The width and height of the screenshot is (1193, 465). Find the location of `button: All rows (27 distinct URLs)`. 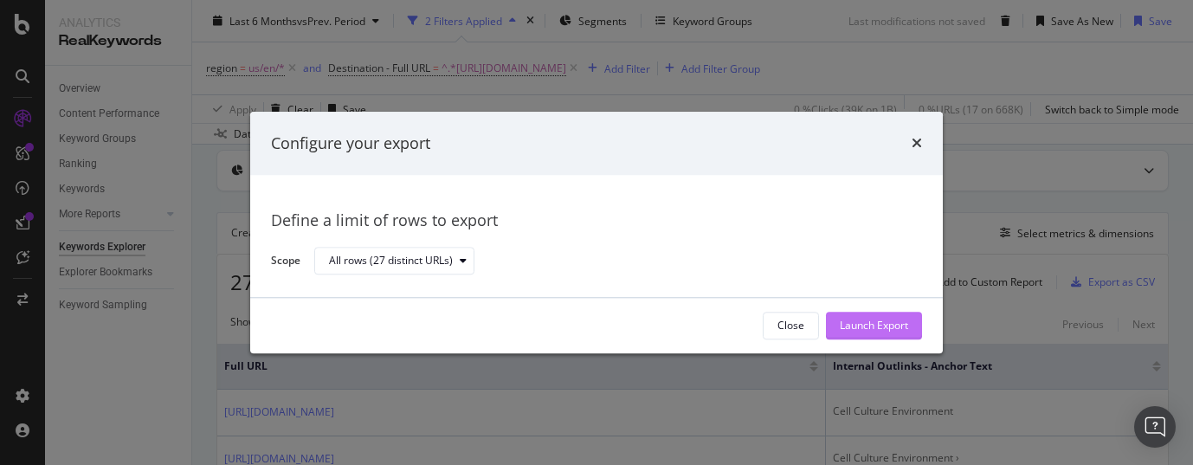

button: All rows (27 distinct URLs) is located at coordinates (394, 261).